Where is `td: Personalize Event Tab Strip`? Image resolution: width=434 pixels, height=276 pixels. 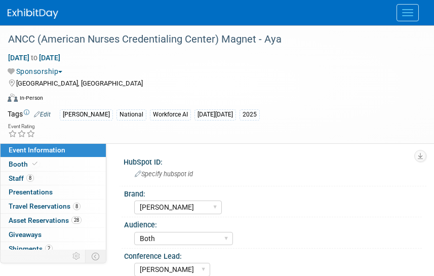
td: Personalize Event Tab Strip is located at coordinates (77, 256).